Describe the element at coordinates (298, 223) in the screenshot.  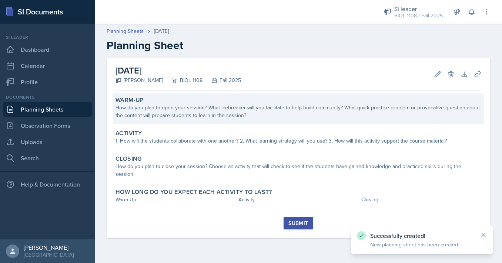
I see `button: Submit` at that location.